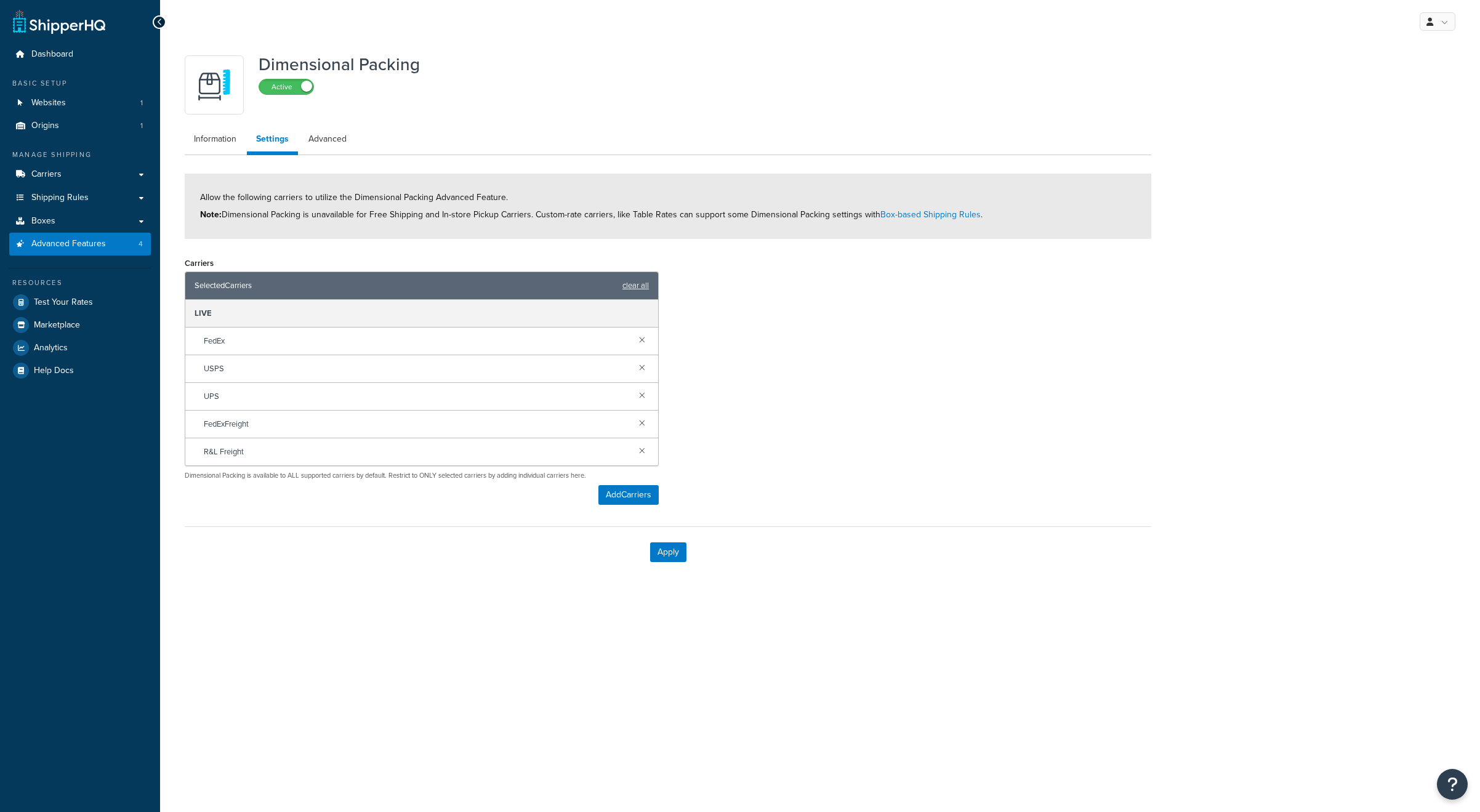  What do you see at coordinates (80, 126) in the screenshot?
I see `a: Origins1` at bounding box center [80, 126].